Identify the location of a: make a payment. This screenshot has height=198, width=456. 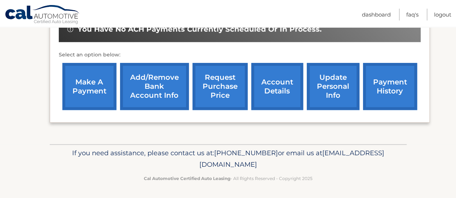
(89, 86).